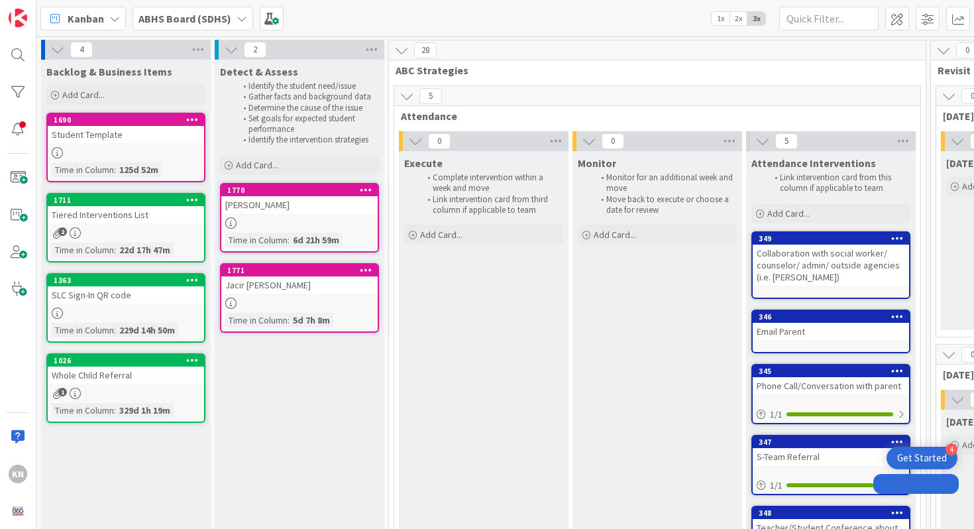 The width and height of the screenshot is (974, 529). I want to click on div: 22d 17h 47m, so click(144, 250).